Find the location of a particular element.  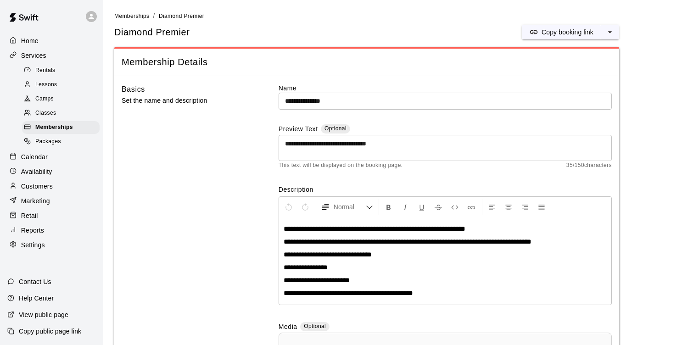

span: Normal is located at coordinates (349, 207).